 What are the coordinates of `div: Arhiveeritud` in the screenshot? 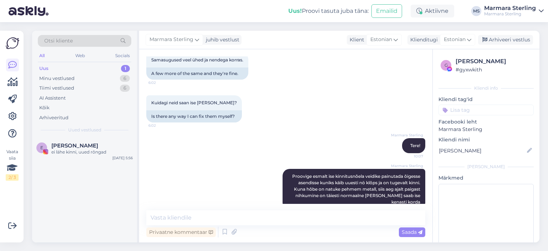 It's located at (54, 118).